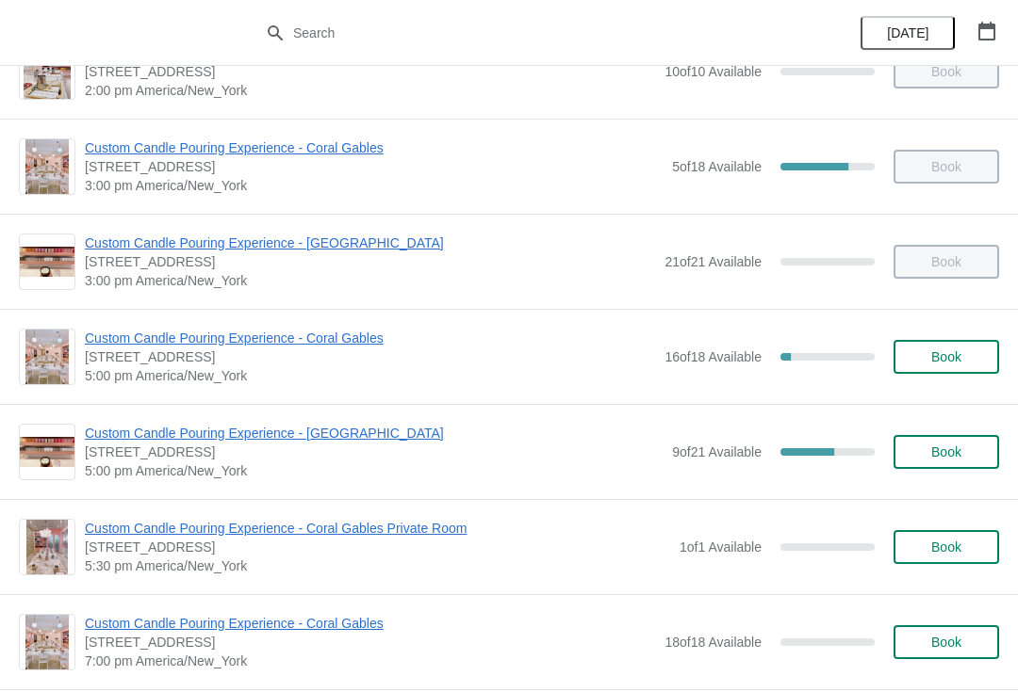  I want to click on img: Custom Candle Pouring Experience - Coral Gables | 154 Giralda Avenue, Coral Gables, FL, USA | 3:0..., so click(47, 167).